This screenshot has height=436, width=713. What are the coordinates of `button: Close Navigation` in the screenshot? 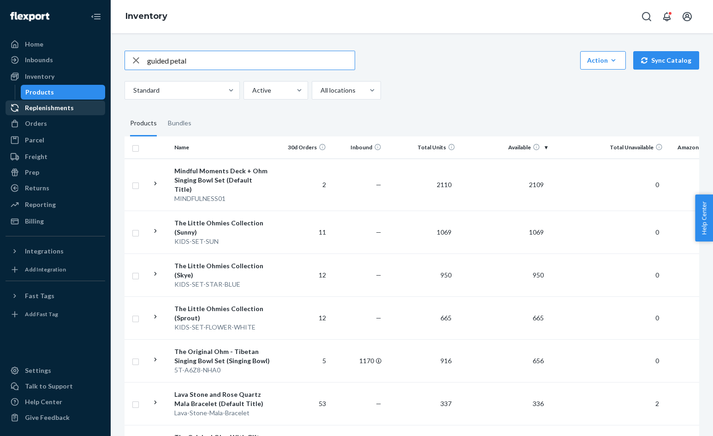 It's located at (96, 17).